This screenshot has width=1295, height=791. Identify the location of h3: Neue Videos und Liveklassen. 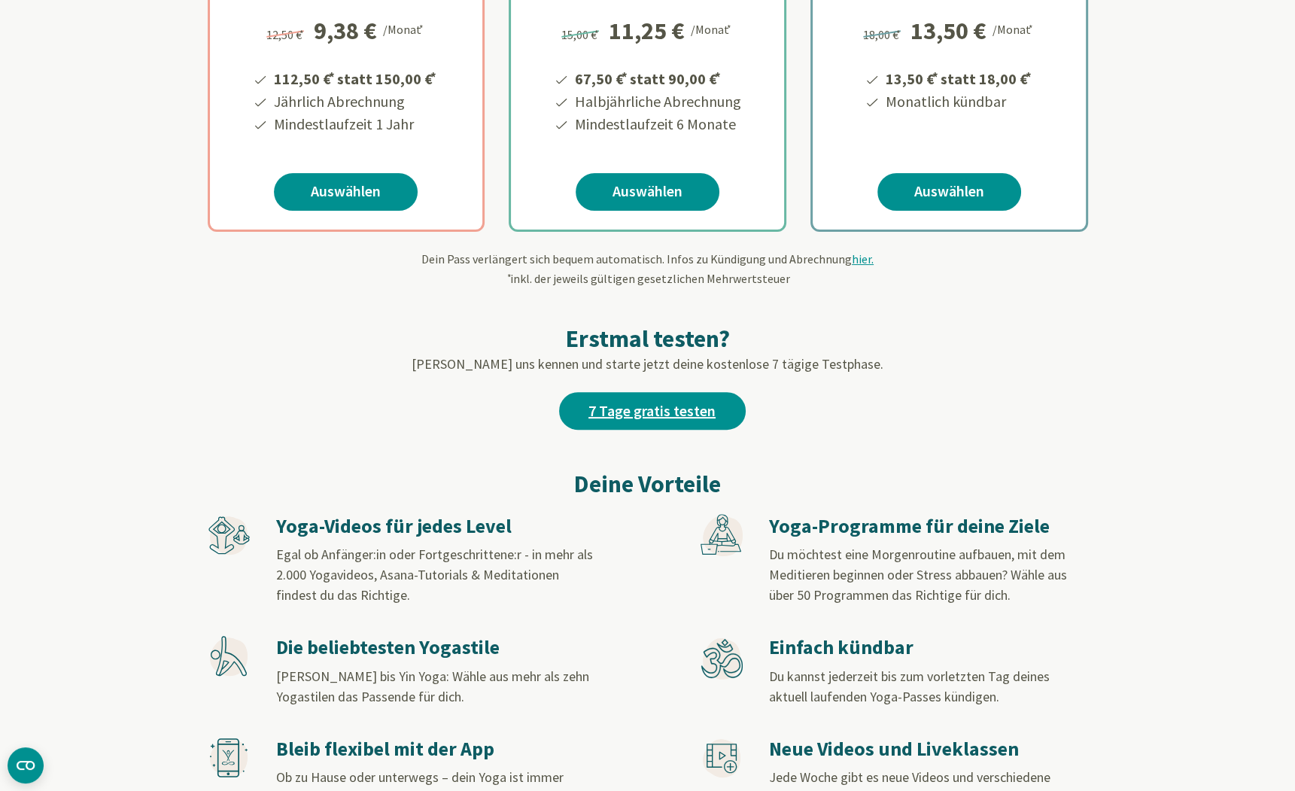
(928, 749).